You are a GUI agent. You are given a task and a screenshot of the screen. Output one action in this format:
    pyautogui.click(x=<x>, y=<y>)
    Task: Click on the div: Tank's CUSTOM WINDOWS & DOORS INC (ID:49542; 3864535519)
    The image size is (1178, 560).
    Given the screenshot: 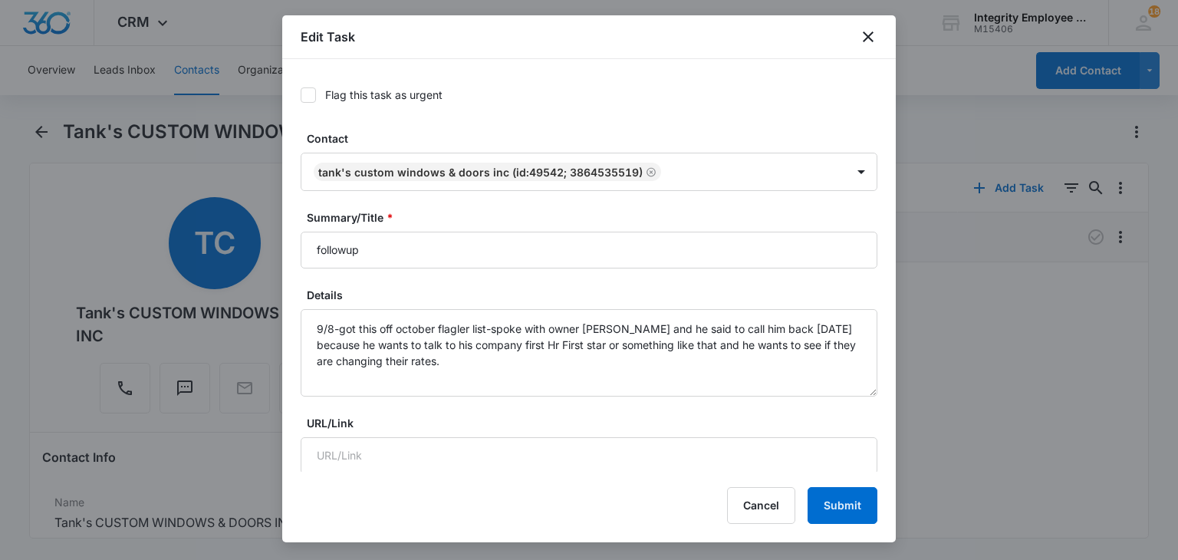 What is the action you would take?
    pyautogui.click(x=480, y=172)
    